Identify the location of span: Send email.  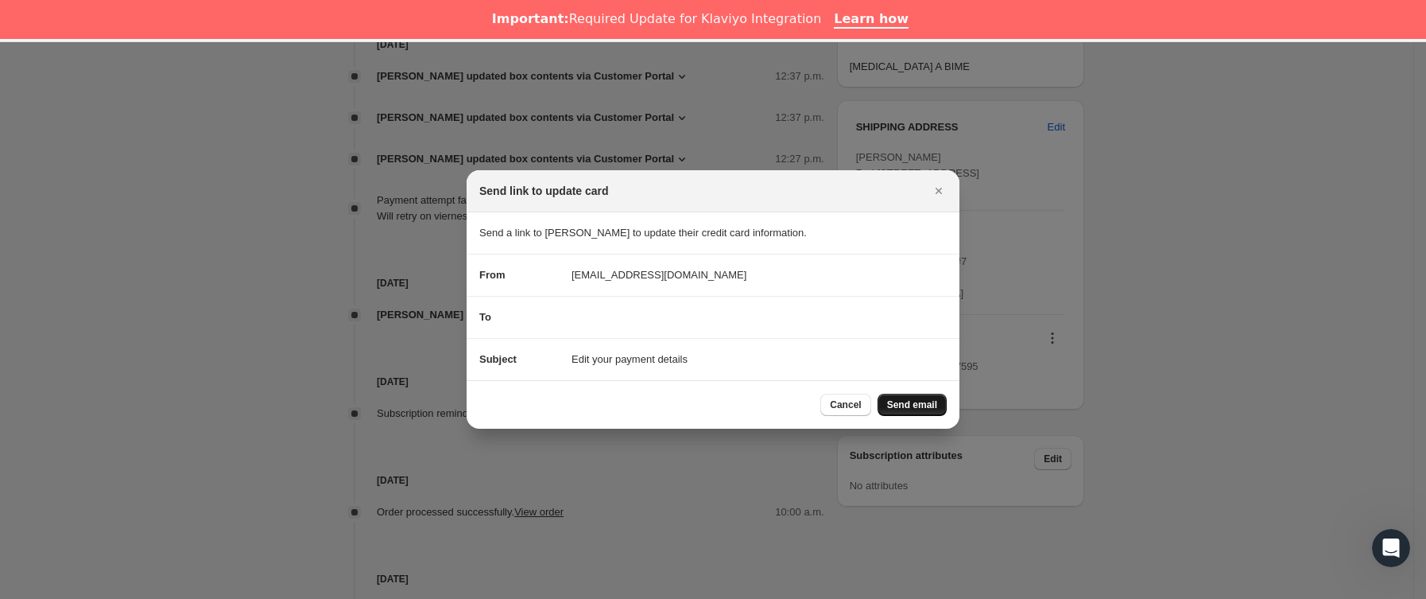
(912, 405).